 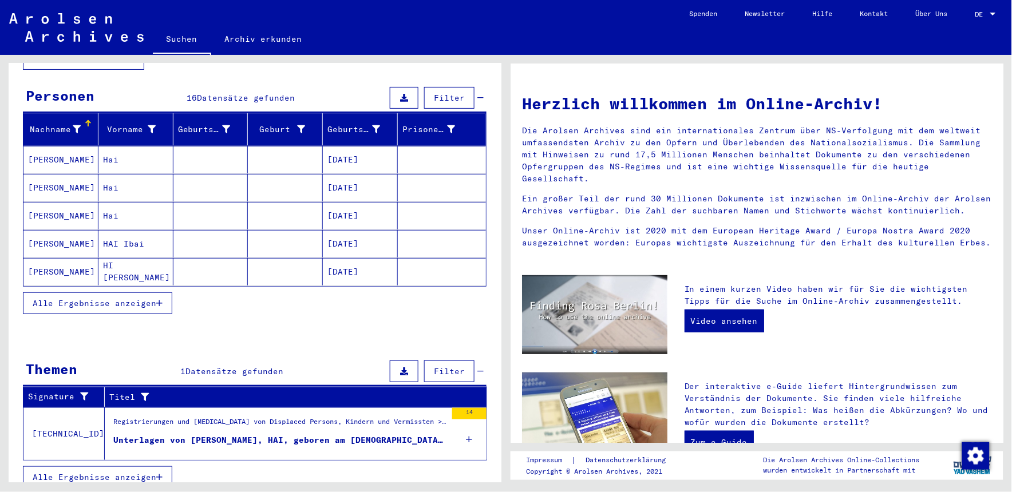 I want to click on a: Suchen, so click(x=182, y=40).